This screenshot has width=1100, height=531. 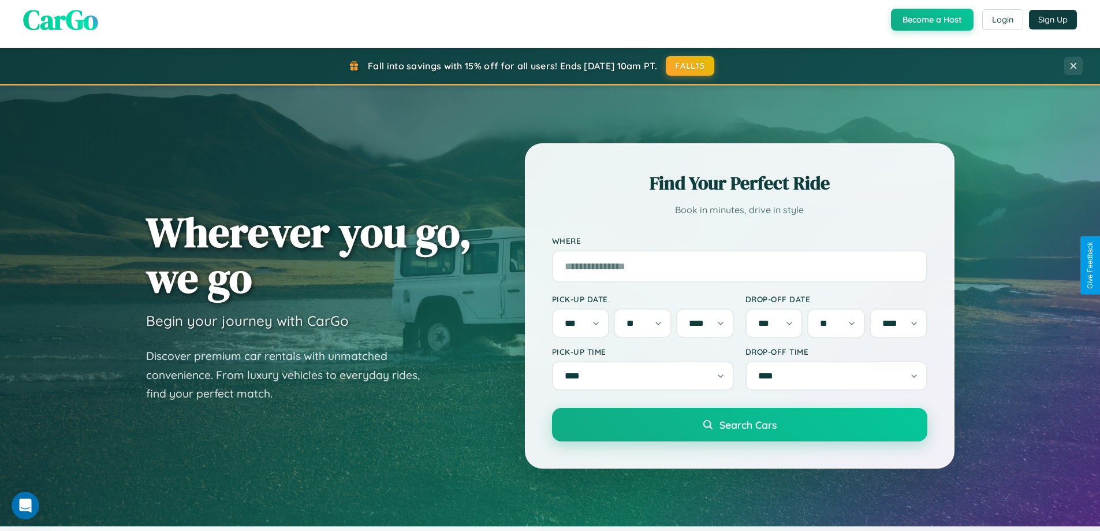 What do you see at coordinates (740, 210) in the screenshot?
I see `p: Book in minutes, drive in style` at bounding box center [740, 210].